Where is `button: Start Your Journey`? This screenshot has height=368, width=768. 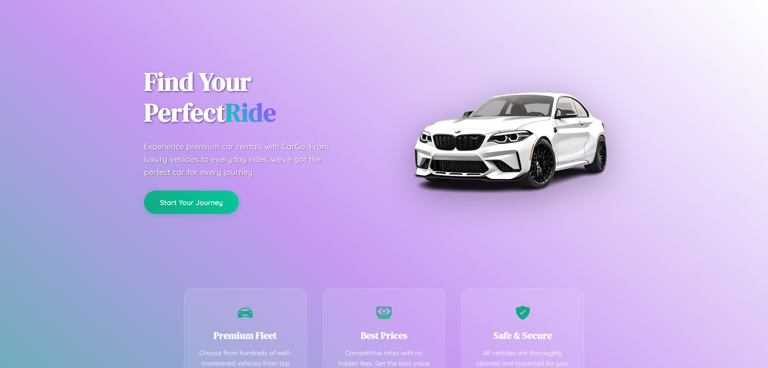
button: Start Your Journey is located at coordinates (191, 202).